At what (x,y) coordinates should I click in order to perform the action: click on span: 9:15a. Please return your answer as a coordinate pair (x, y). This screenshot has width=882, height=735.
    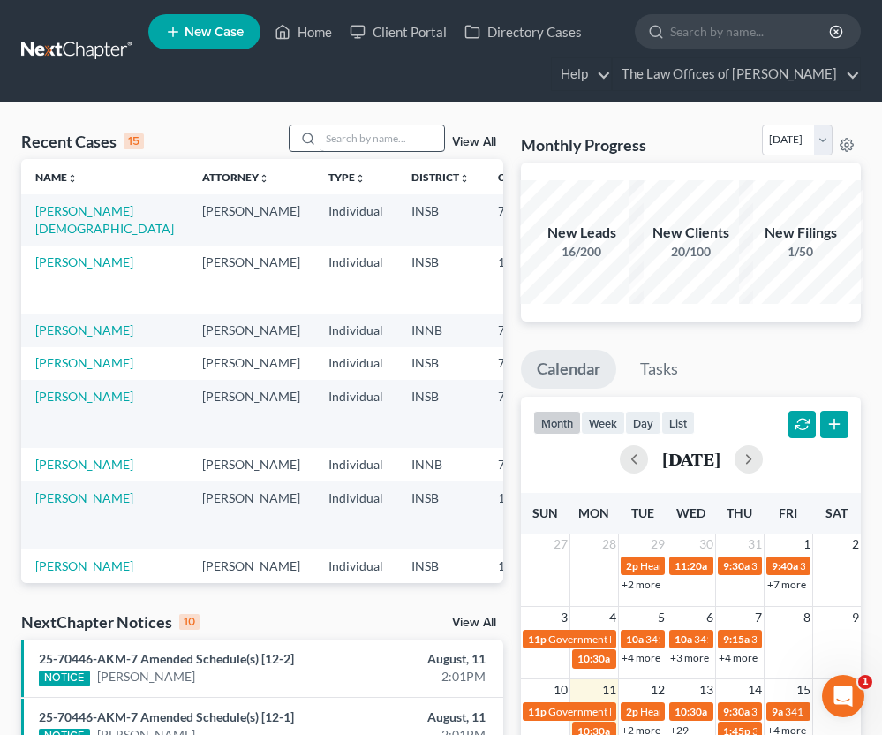
    Looking at the image, I should click on (736, 638).